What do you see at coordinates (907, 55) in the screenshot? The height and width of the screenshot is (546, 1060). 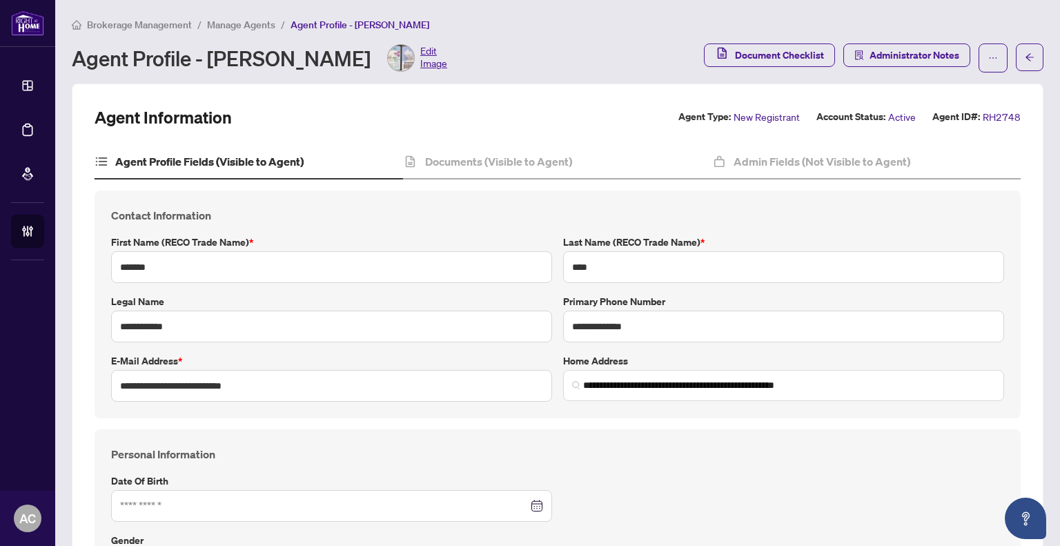 I see `button: Administrator Notes` at bounding box center [907, 55].